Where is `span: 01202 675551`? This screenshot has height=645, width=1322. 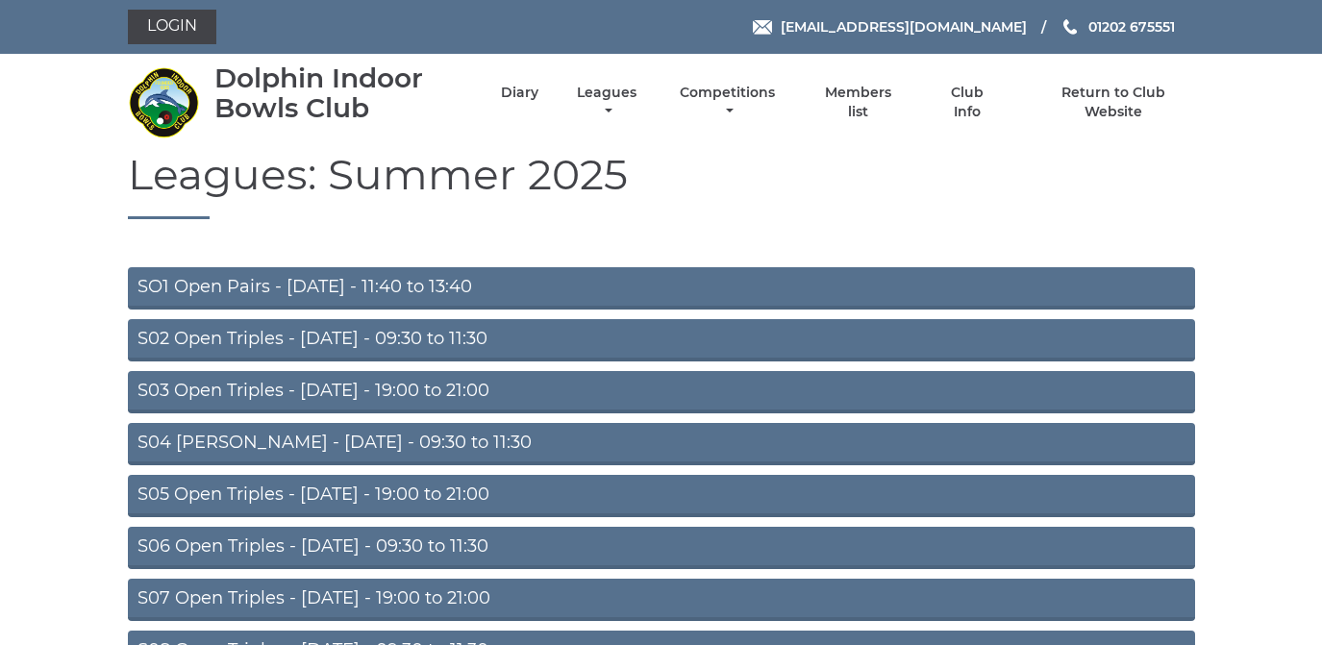 span: 01202 675551 is located at coordinates (1131, 27).